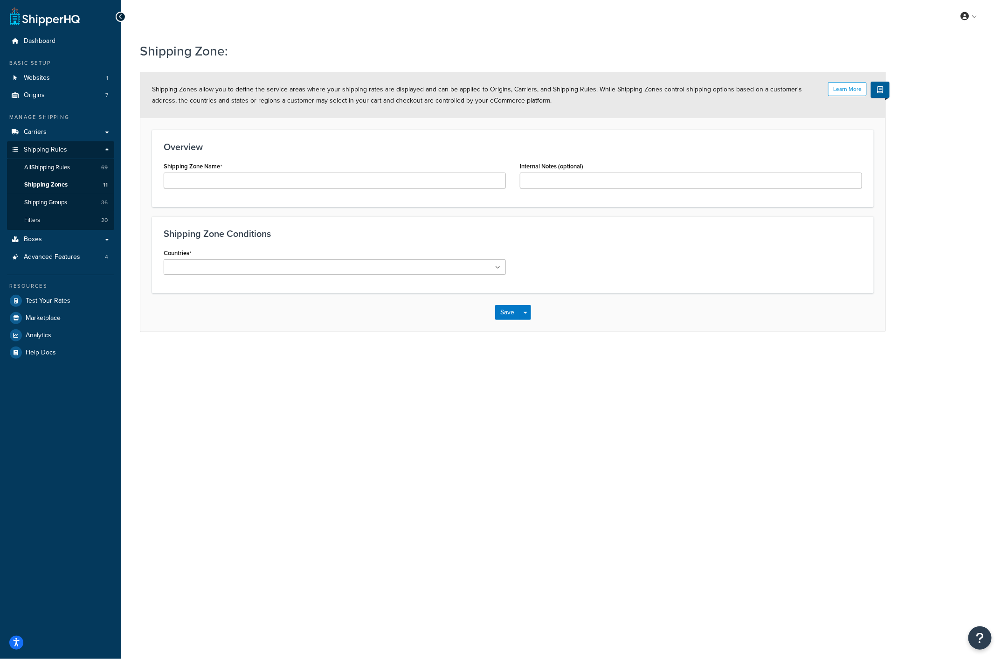 The width and height of the screenshot is (1001, 659). I want to click on button: Learn More, so click(847, 89).